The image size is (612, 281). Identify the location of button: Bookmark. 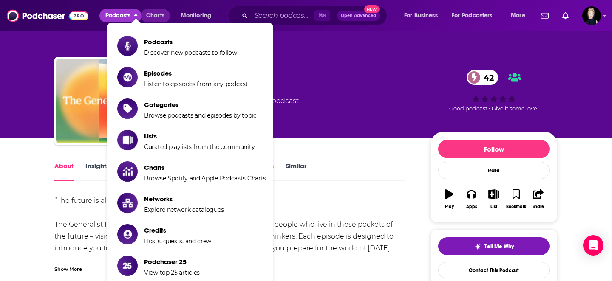
(516, 199).